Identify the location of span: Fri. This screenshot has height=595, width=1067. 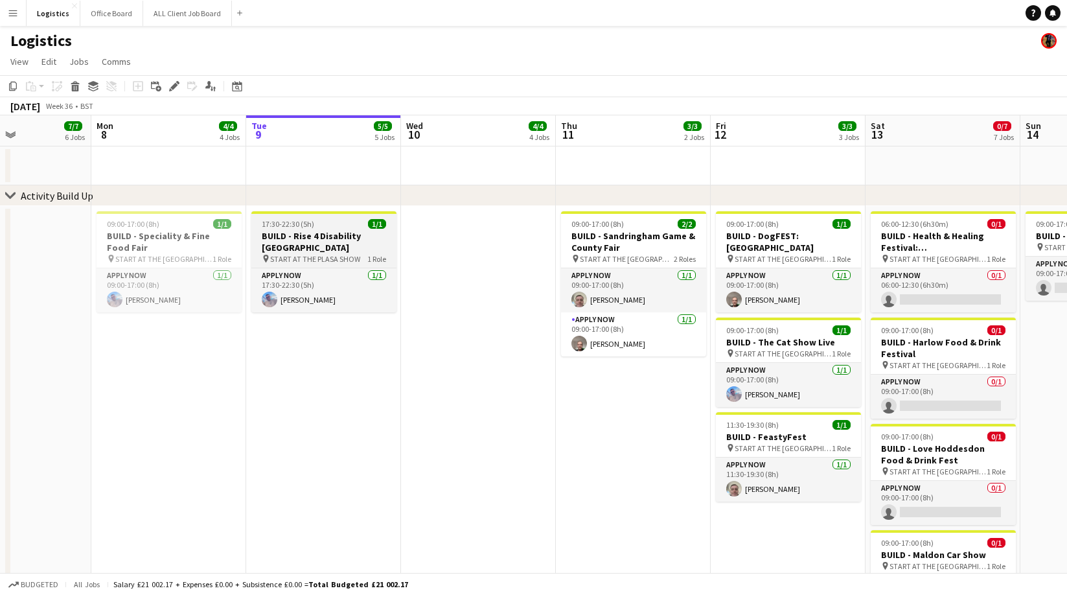
(721, 126).